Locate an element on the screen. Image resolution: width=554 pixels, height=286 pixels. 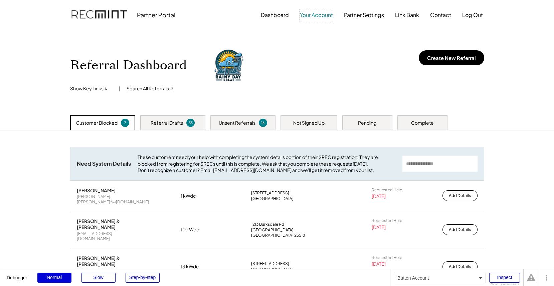
div: Not Signed Up is located at coordinates (309, 123).